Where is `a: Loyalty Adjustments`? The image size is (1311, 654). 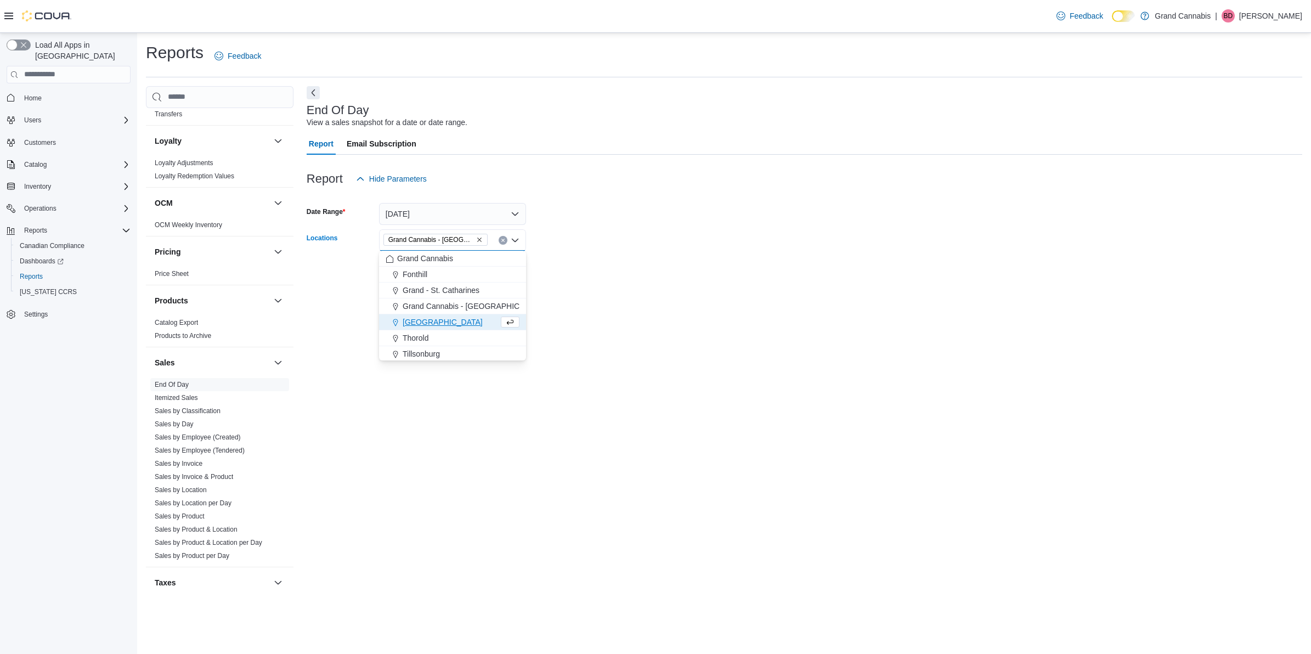 a: Loyalty Adjustments is located at coordinates (184, 163).